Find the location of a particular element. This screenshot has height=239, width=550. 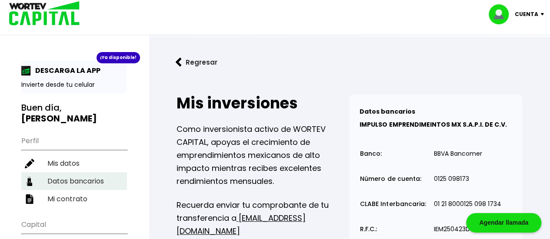

li: Datos bancarios is located at coordinates (74, 181).